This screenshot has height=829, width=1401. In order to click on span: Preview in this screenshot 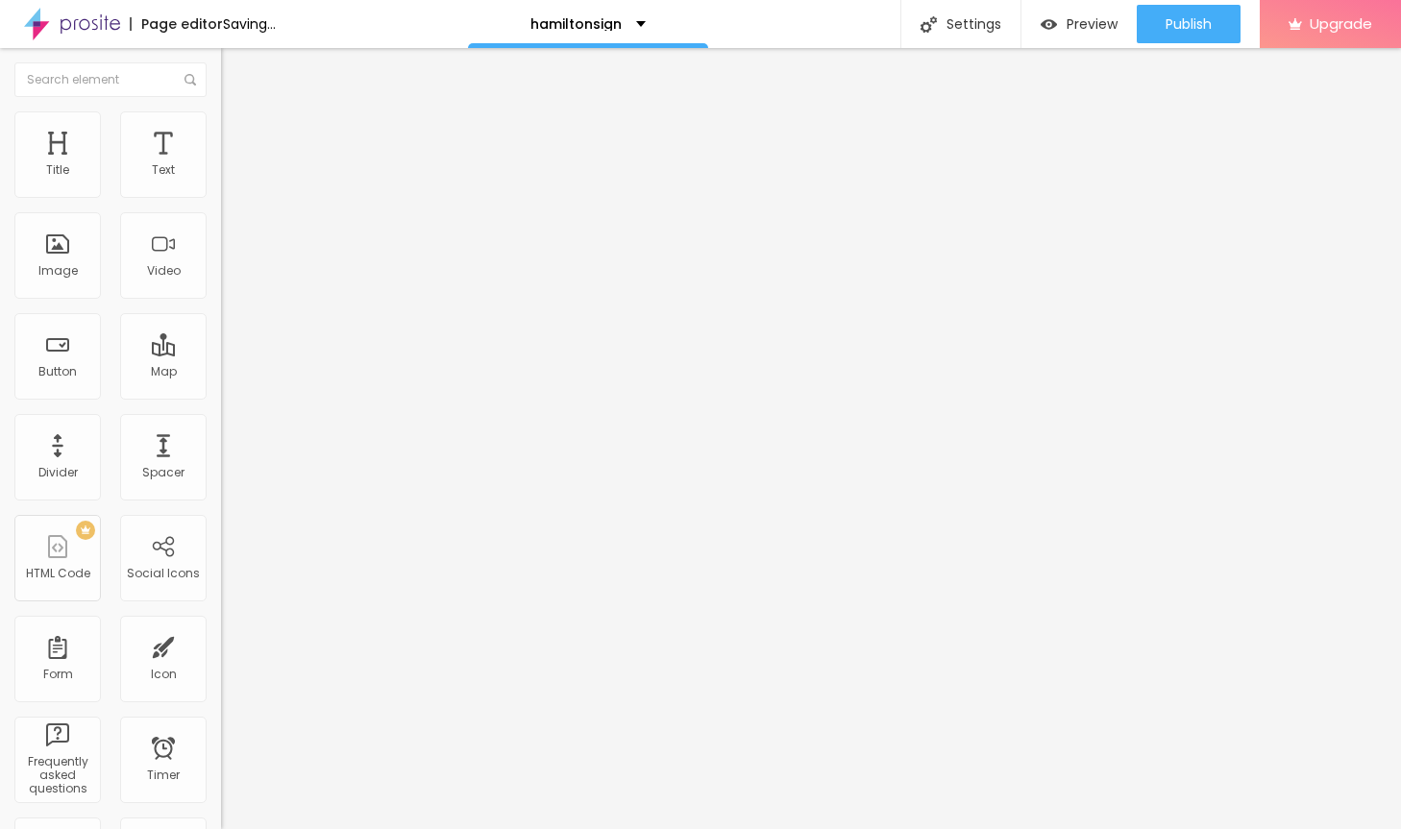, I will do `click(1092, 24)`.